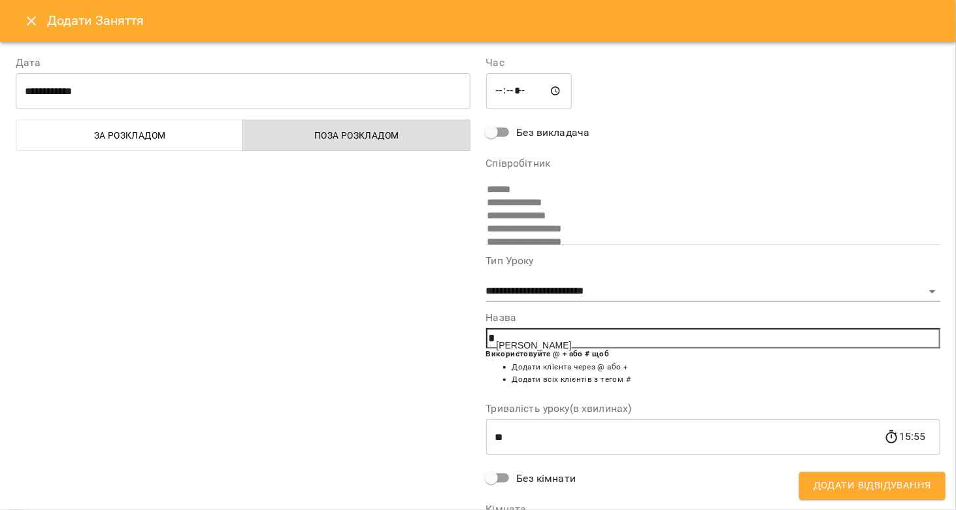 The image size is (956, 510). What do you see at coordinates (129, 135) in the screenshot?
I see `span: За розкладом` at bounding box center [129, 135].